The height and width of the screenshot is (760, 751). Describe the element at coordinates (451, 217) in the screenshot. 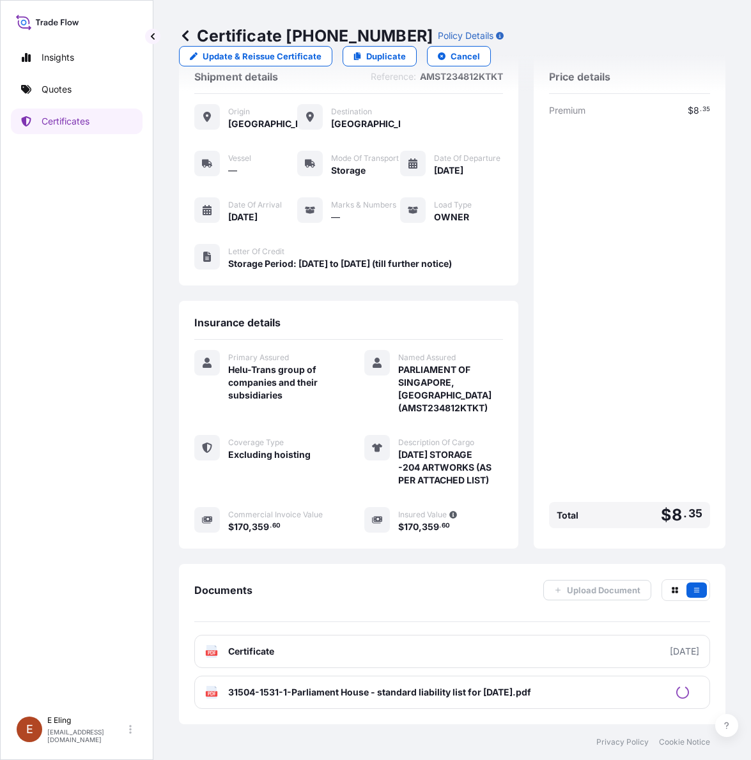

I see `span: OWNER` at that location.